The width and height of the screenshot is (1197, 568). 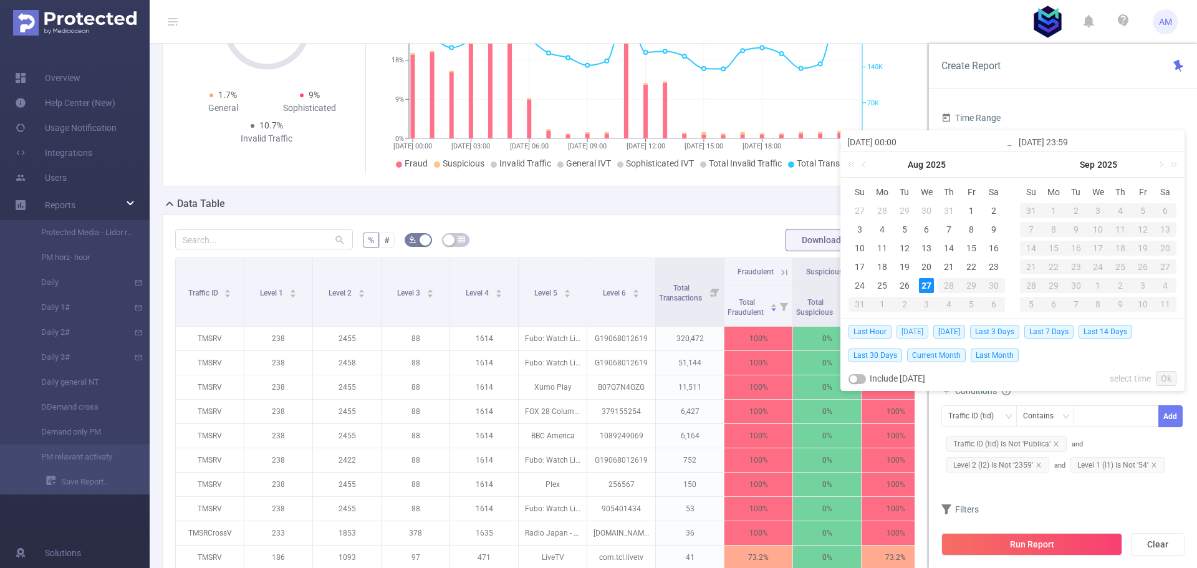 I want to click on input: End date, so click(x=1098, y=142).